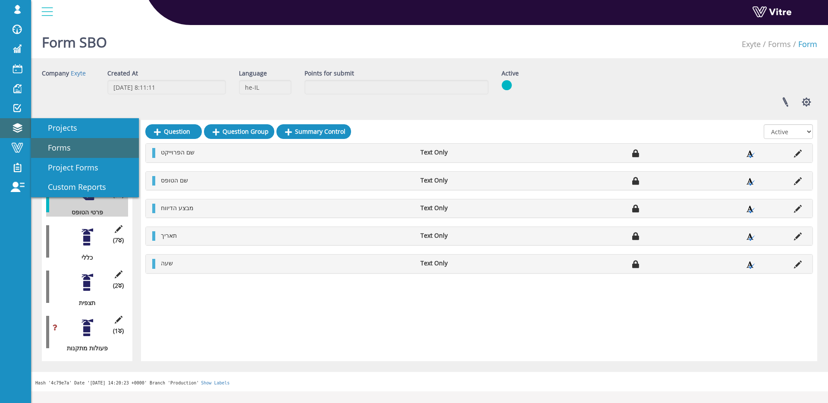 The height and width of the screenshot is (403, 828). Describe the element at coordinates (506, 85) in the screenshot. I see `img: yes` at that location.